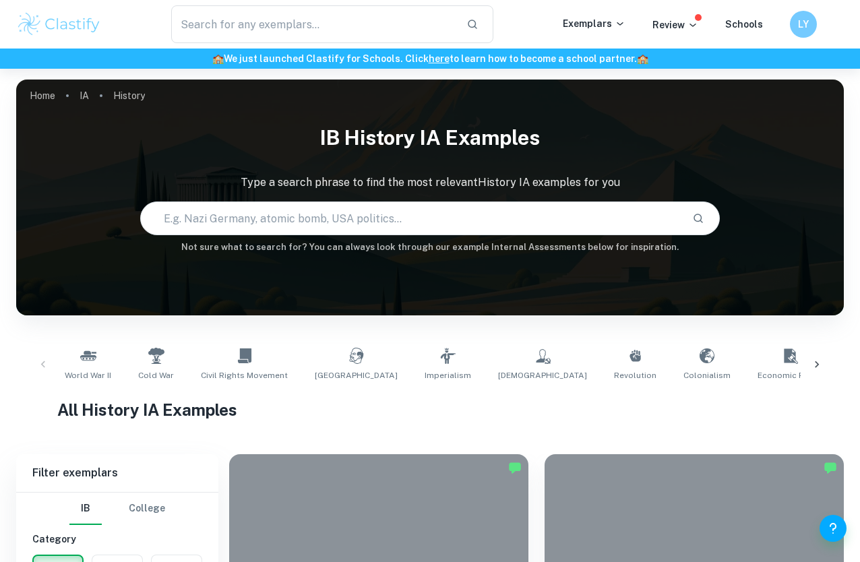  I want to click on span: Colonialism, so click(707, 375).